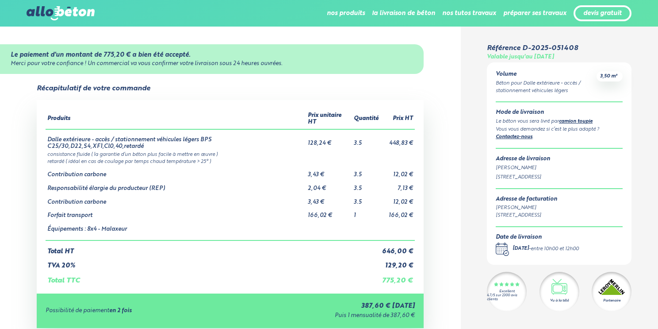 The width and height of the screenshot is (658, 329). I want to click on div: Date de livraison, so click(538, 237).